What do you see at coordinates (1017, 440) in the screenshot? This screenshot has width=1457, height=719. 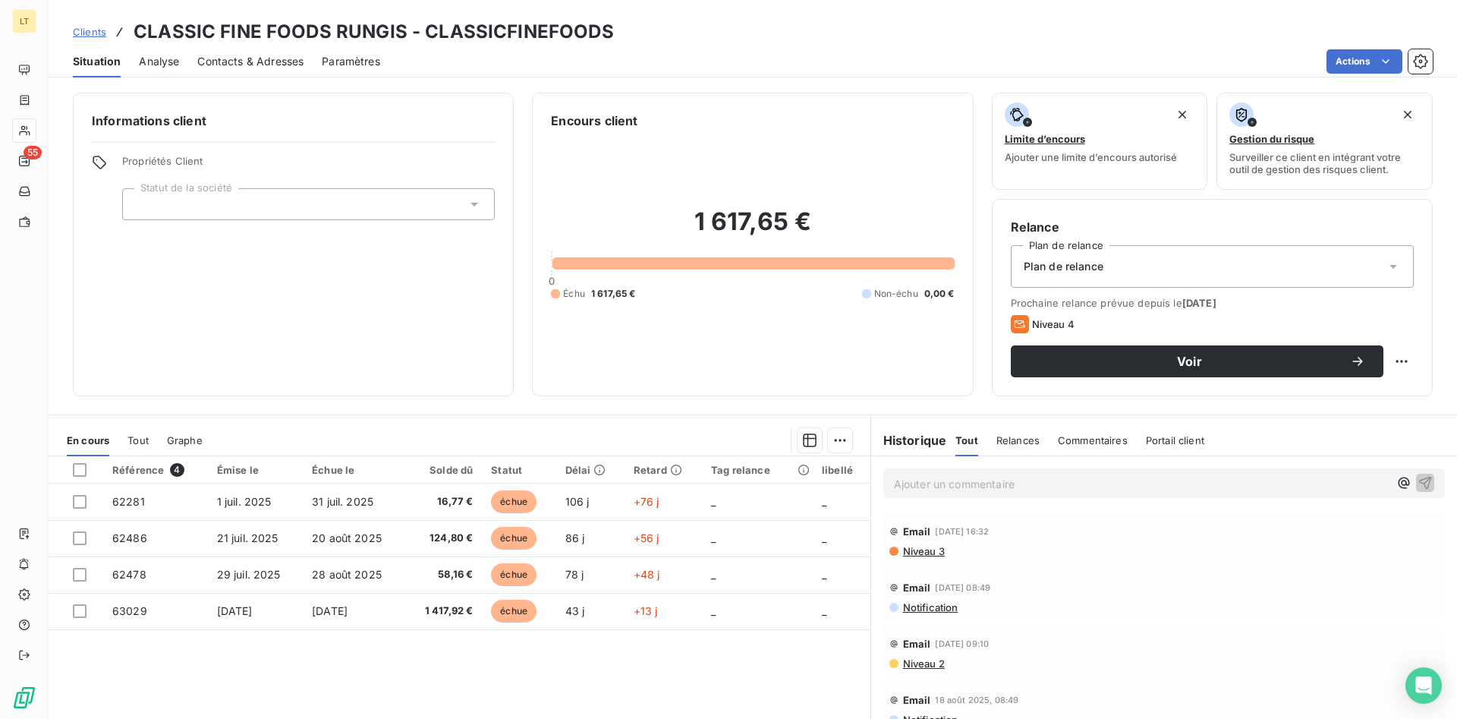 I see `span: Relances` at bounding box center [1017, 440].